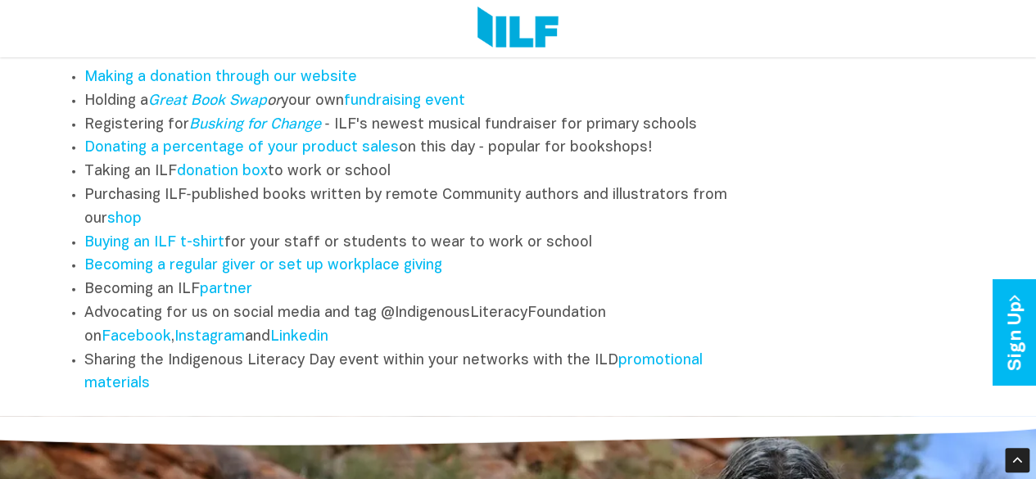  Describe the element at coordinates (242, 147) in the screenshot. I see `a: Donating a percentage of your product sales` at that location.